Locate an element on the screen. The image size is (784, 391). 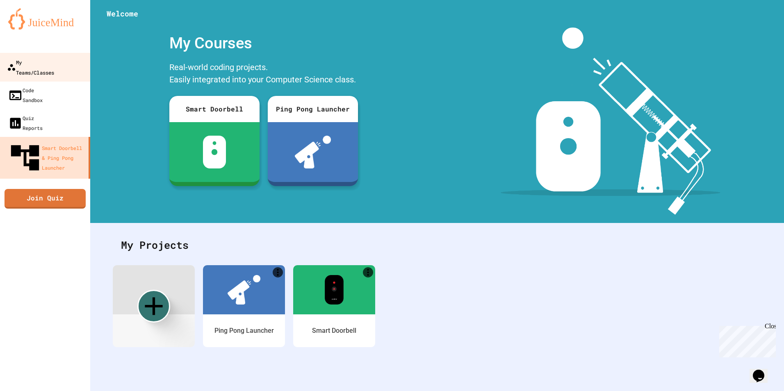
img: sdb-white.svg is located at coordinates (214, 152).